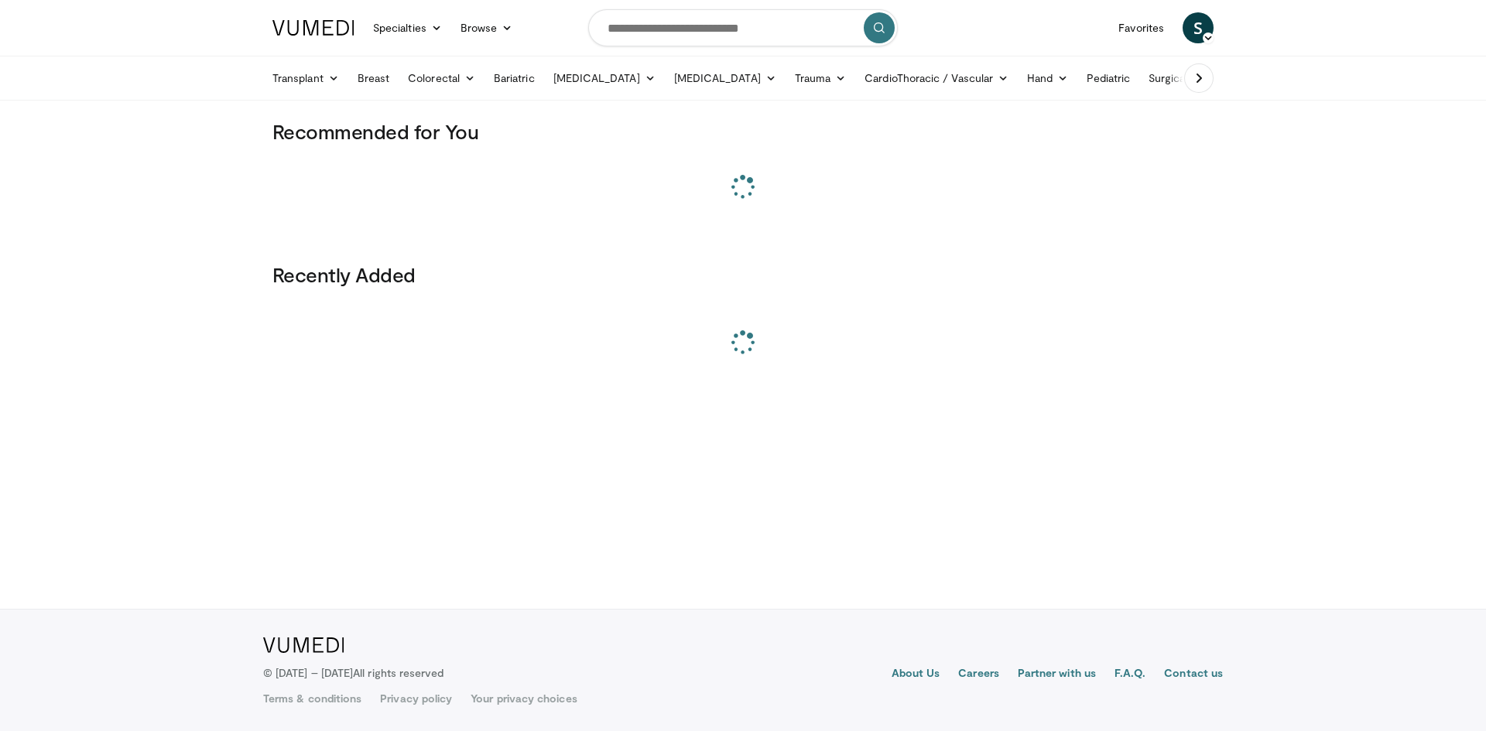 The width and height of the screenshot is (1486, 731). I want to click on a: S, so click(1198, 28).